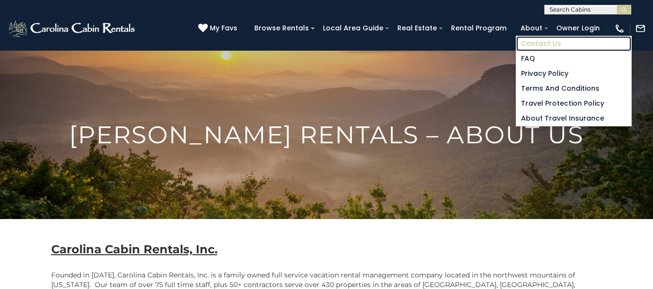 This screenshot has width=653, height=289. I want to click on a: About, so click(531, 28).